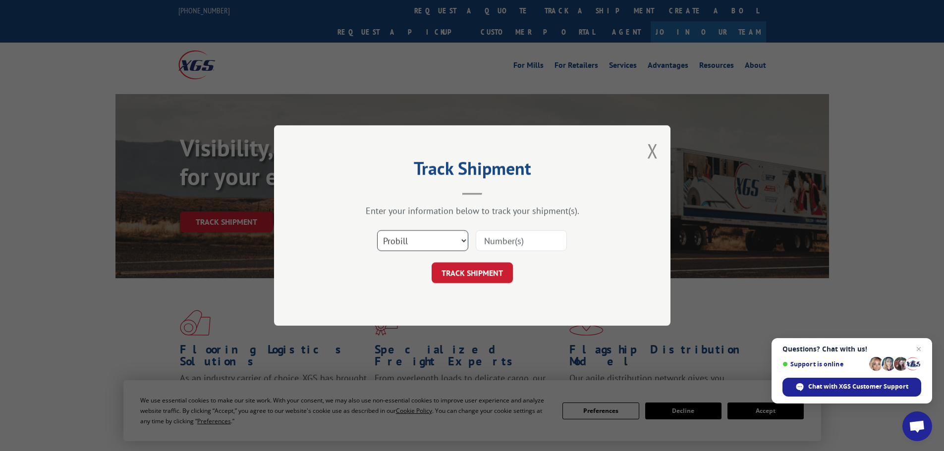 This screenshot has width=944, height=451. What do you see at coordinates (918, 349) in the screenshot?
I see `span: Close chat` at bounding box center [918, 349].